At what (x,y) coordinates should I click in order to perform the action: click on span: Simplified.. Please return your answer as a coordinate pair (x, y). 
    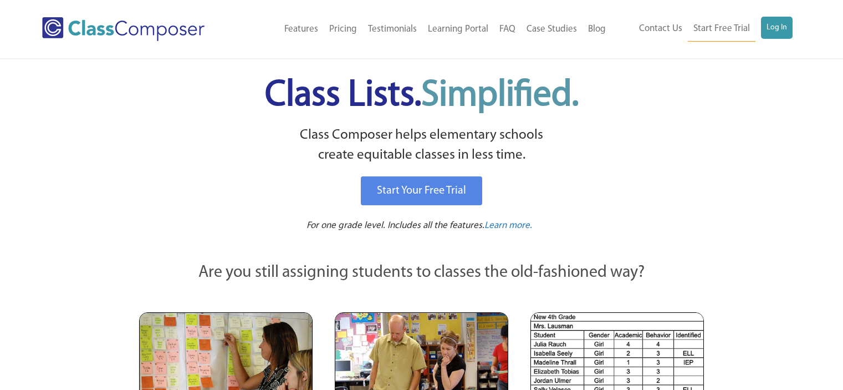
    Looking at the image, I should click on (500, 95).